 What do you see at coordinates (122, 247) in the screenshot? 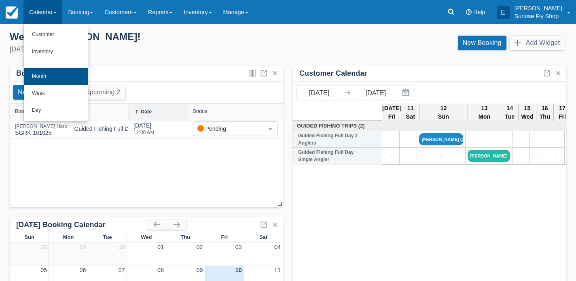
I see `a: 30` at bounding box center [122, 247].